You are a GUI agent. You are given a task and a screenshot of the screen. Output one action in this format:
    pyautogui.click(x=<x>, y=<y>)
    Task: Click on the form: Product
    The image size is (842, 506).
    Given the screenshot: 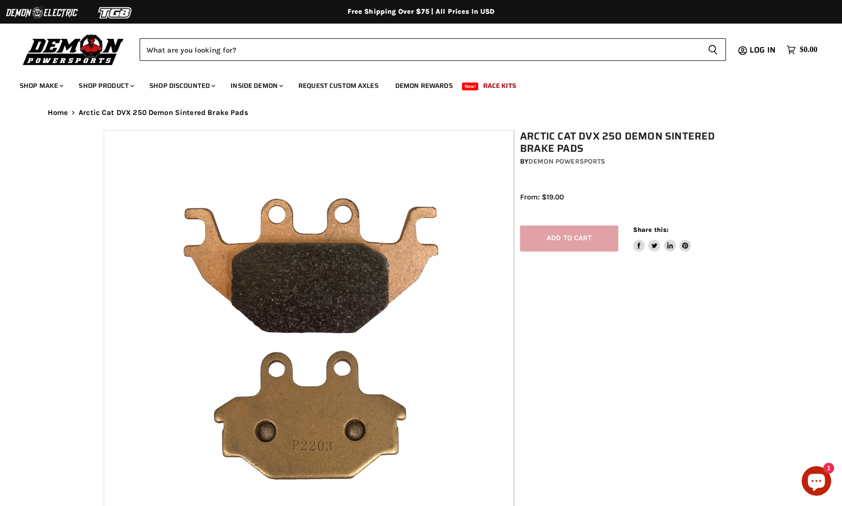 What is the action you would take?
    pyautogui.click(x=433, y=50)
    